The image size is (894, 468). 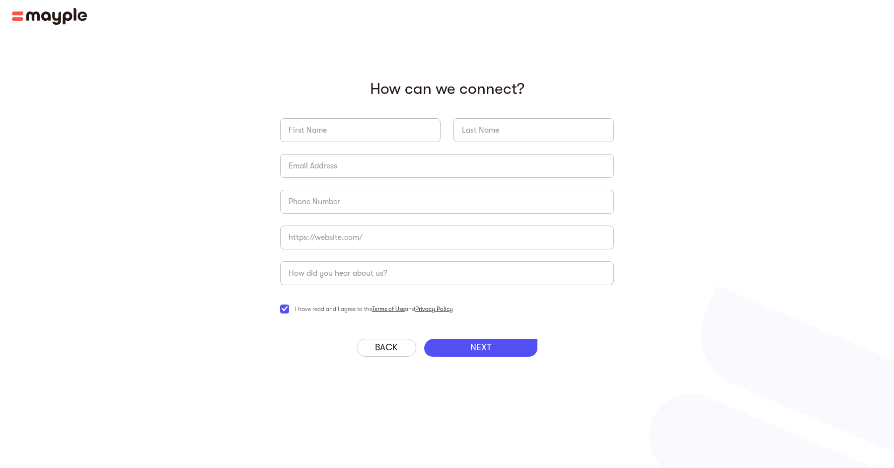 What do you see at coordinates (50, 16) in the screenshot?
I see `img: Mayple logo` at bounding box center [50, 16].